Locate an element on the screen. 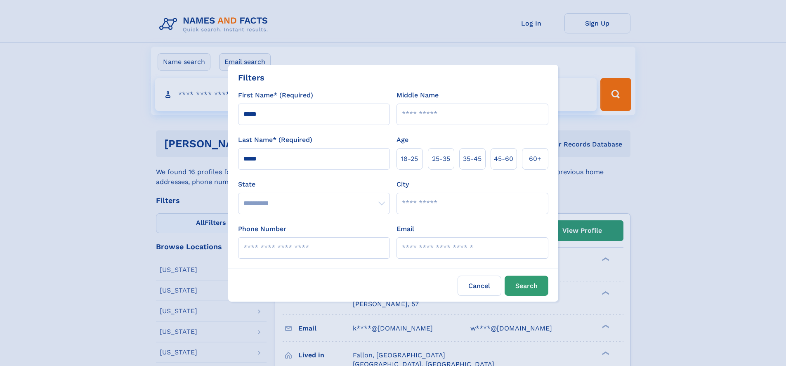  span: 35‑45 is located at coordinates (472, 159).